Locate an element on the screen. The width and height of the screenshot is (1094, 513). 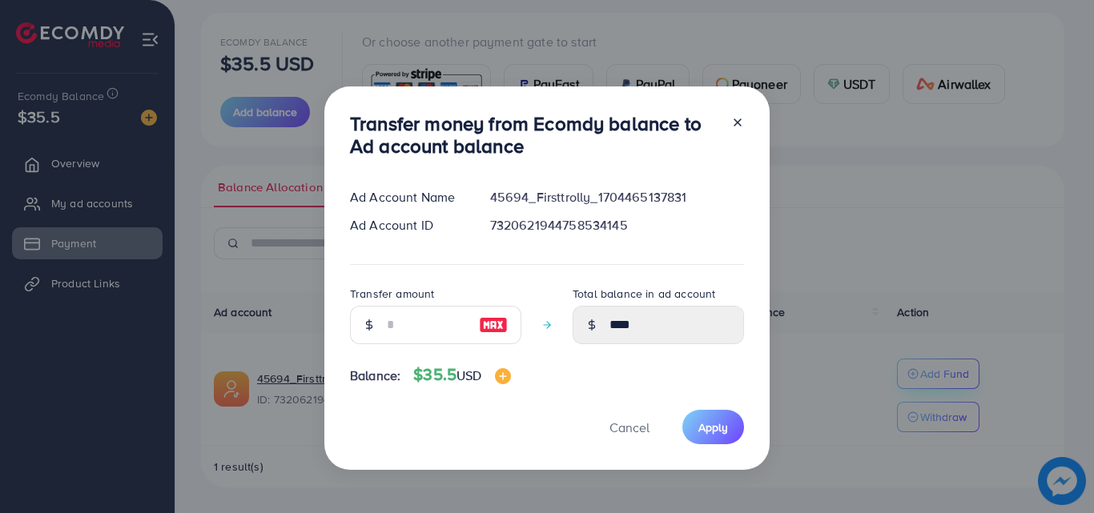
span: USD is located at coordinates (469, 376).